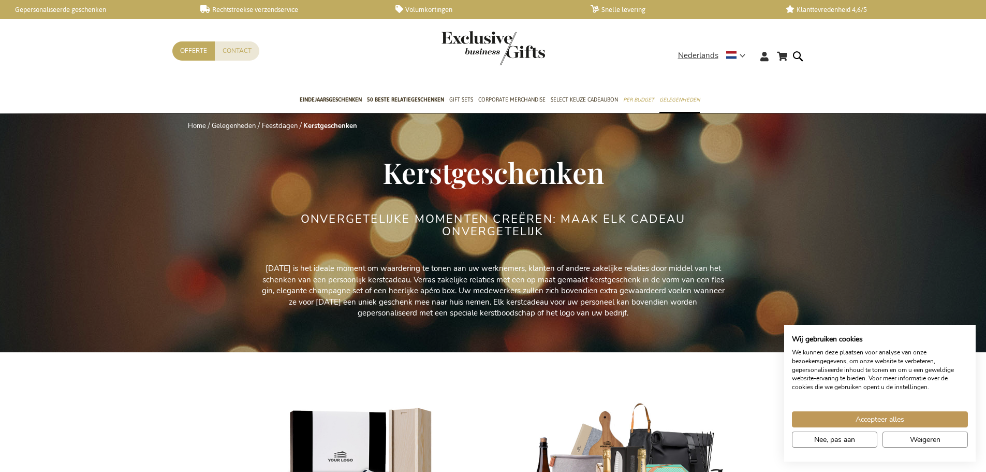  Describe the element at coordinates (493, 48) in the screenshot. I see `img: Exclusive Business gifts logo` at that location.